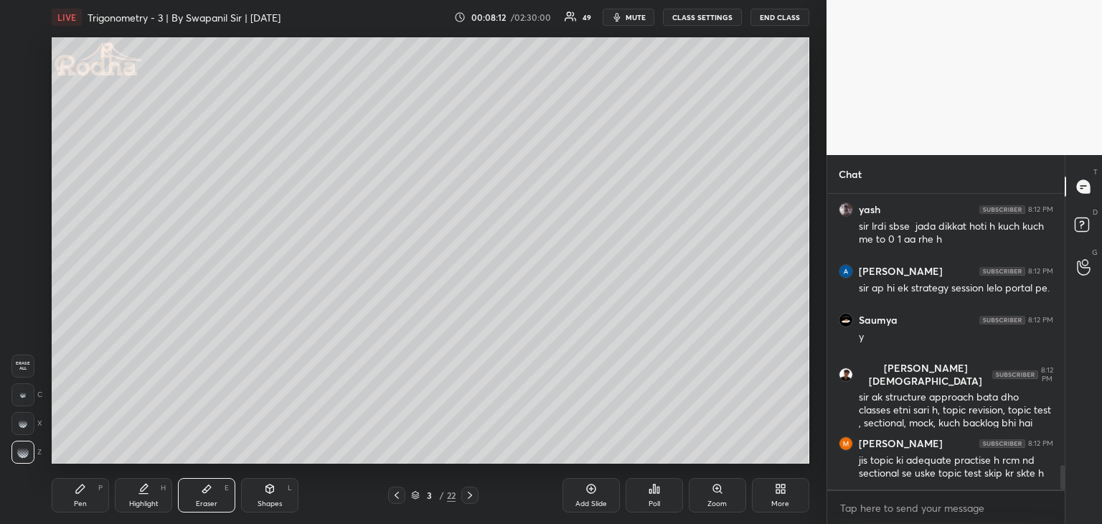 This screenshot has width=1102, height=524. I want to click on h6: Saumya, so click(878, 320).